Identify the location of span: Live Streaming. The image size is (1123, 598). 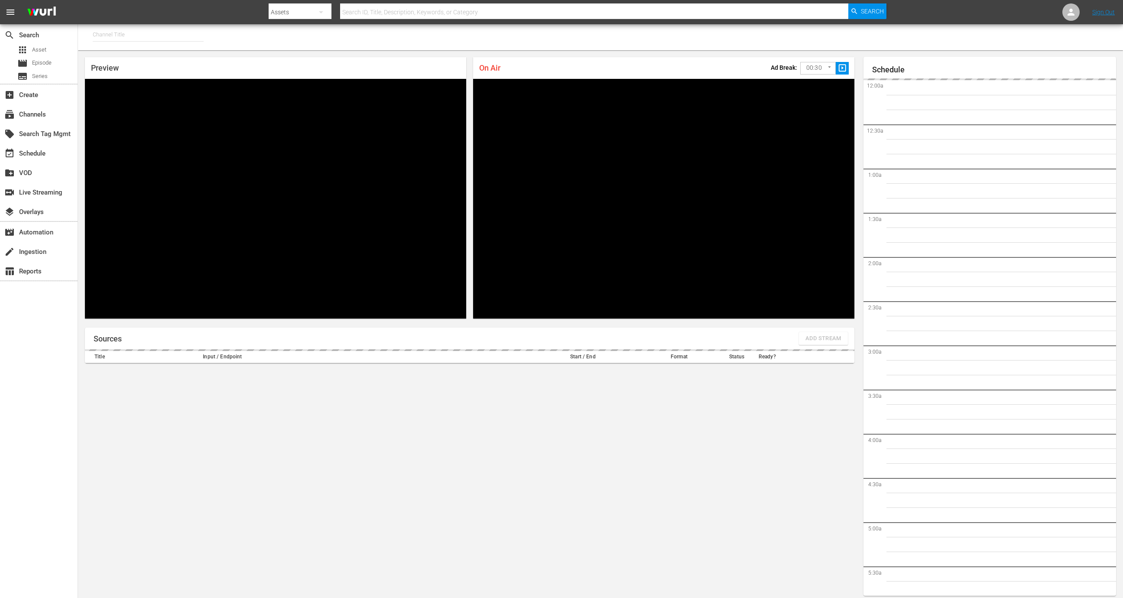
(10, 192).